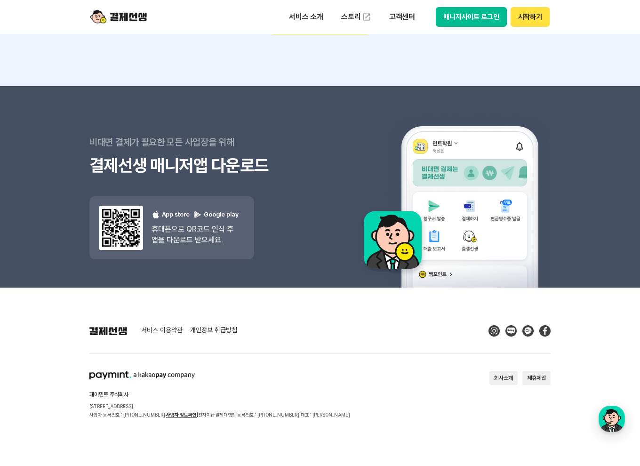  Describe the element at coordinates (108, 331) in the screenshot. I see `img: 결제선생 로고` at that location.